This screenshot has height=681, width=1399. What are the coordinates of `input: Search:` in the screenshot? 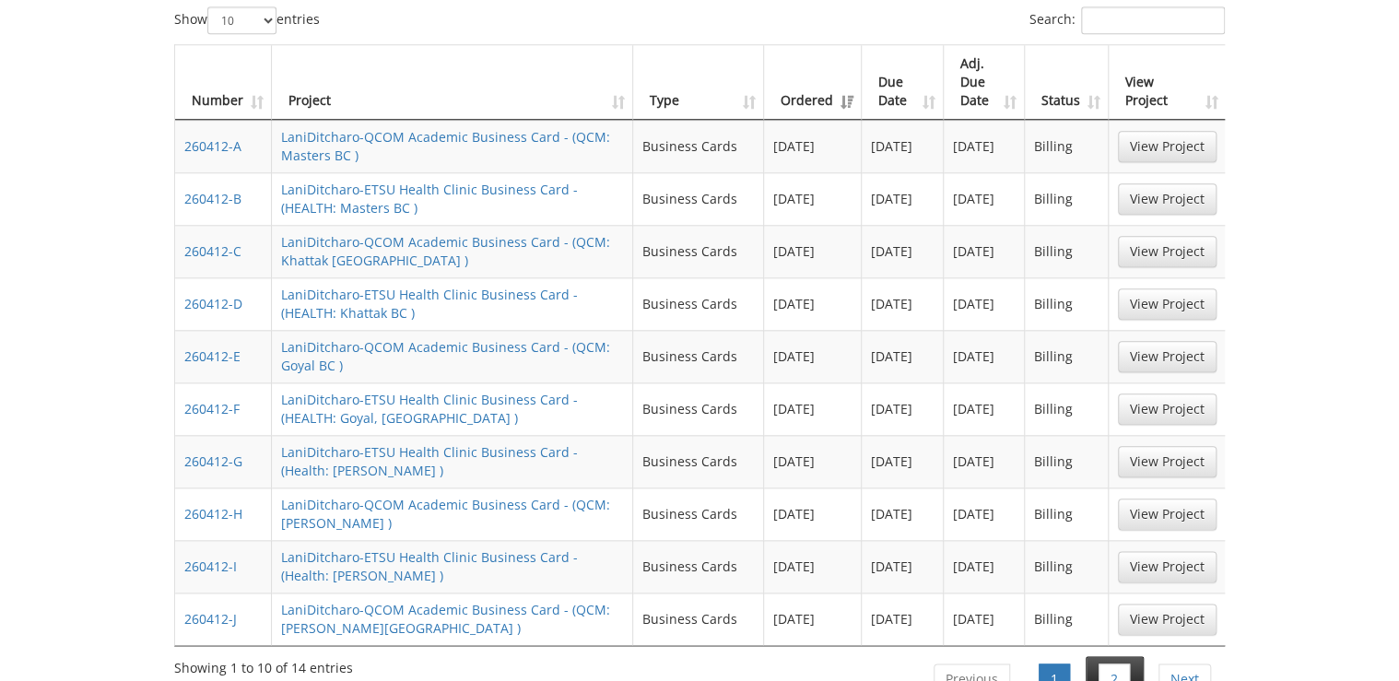 It's located at (1153, 20).